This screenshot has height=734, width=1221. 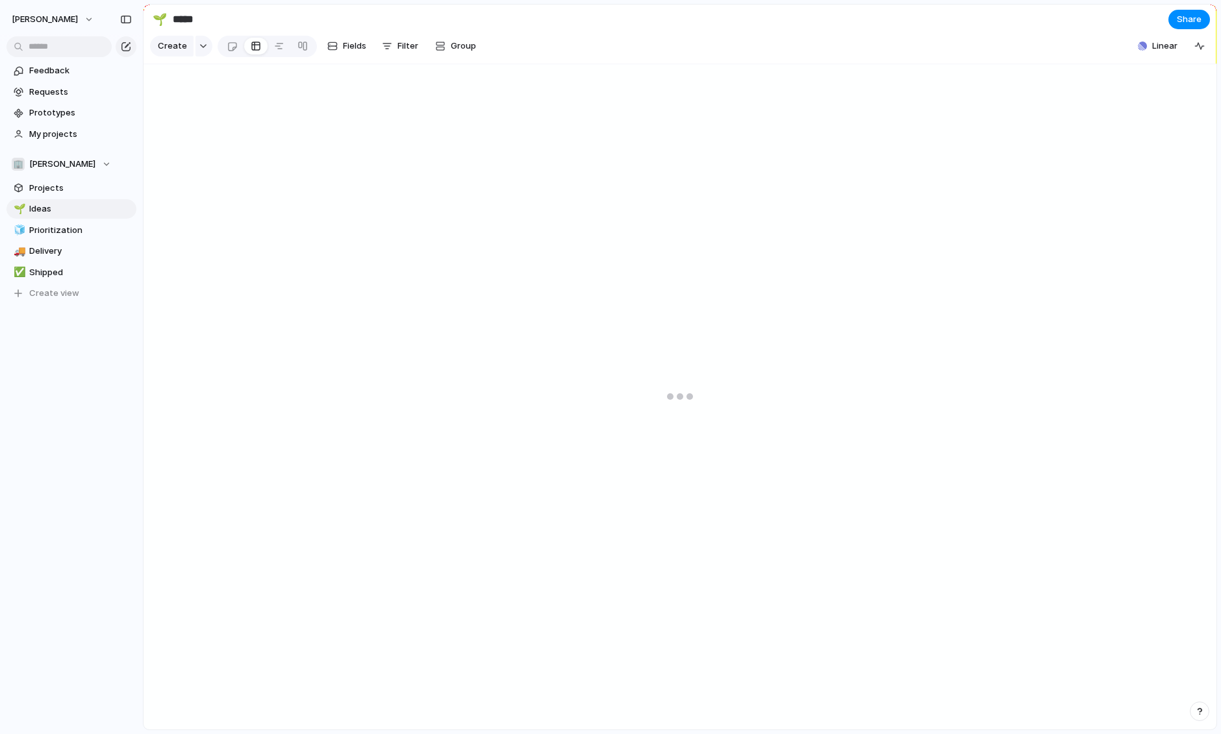 What do you see at coordinates (463, 46) in the screenshot?
I see `span: Group` at bounding box center [463, 46].